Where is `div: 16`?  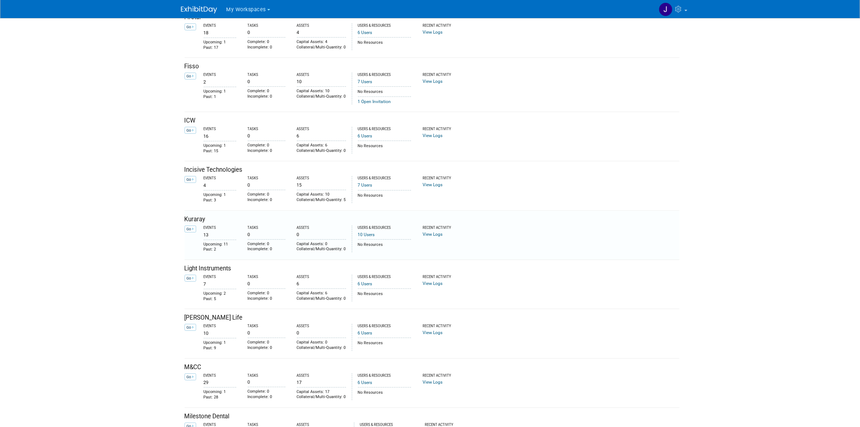
div: 16 is located at coordinates (220, 135).